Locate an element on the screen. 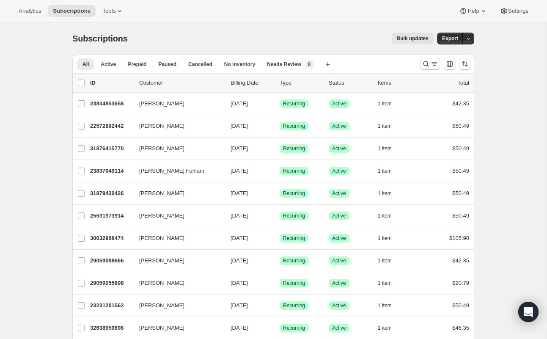 This screenshot has height=339, width=547. p: Billing Date is located at coordinates (252, 83).